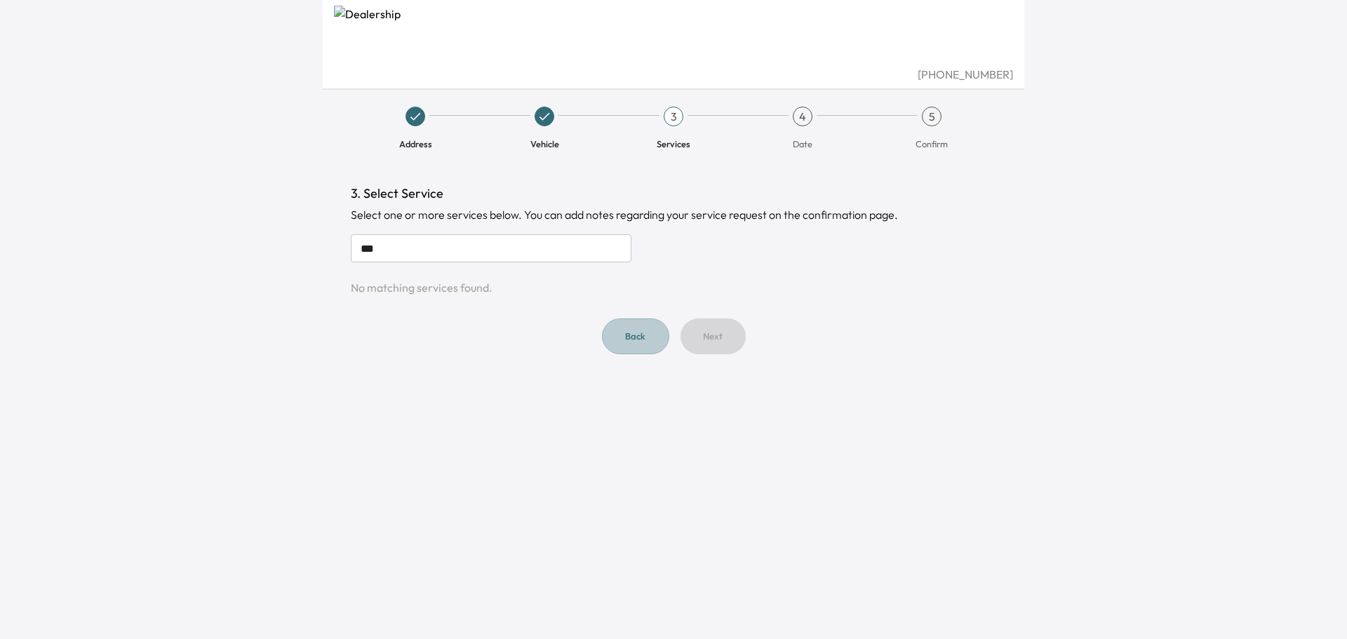 The width and height of the screenshot is (1347, 639). What do you see at coordinates (674, 36) in the screenshot?
I see `img: Dealership` at bounding box center [674, 36].